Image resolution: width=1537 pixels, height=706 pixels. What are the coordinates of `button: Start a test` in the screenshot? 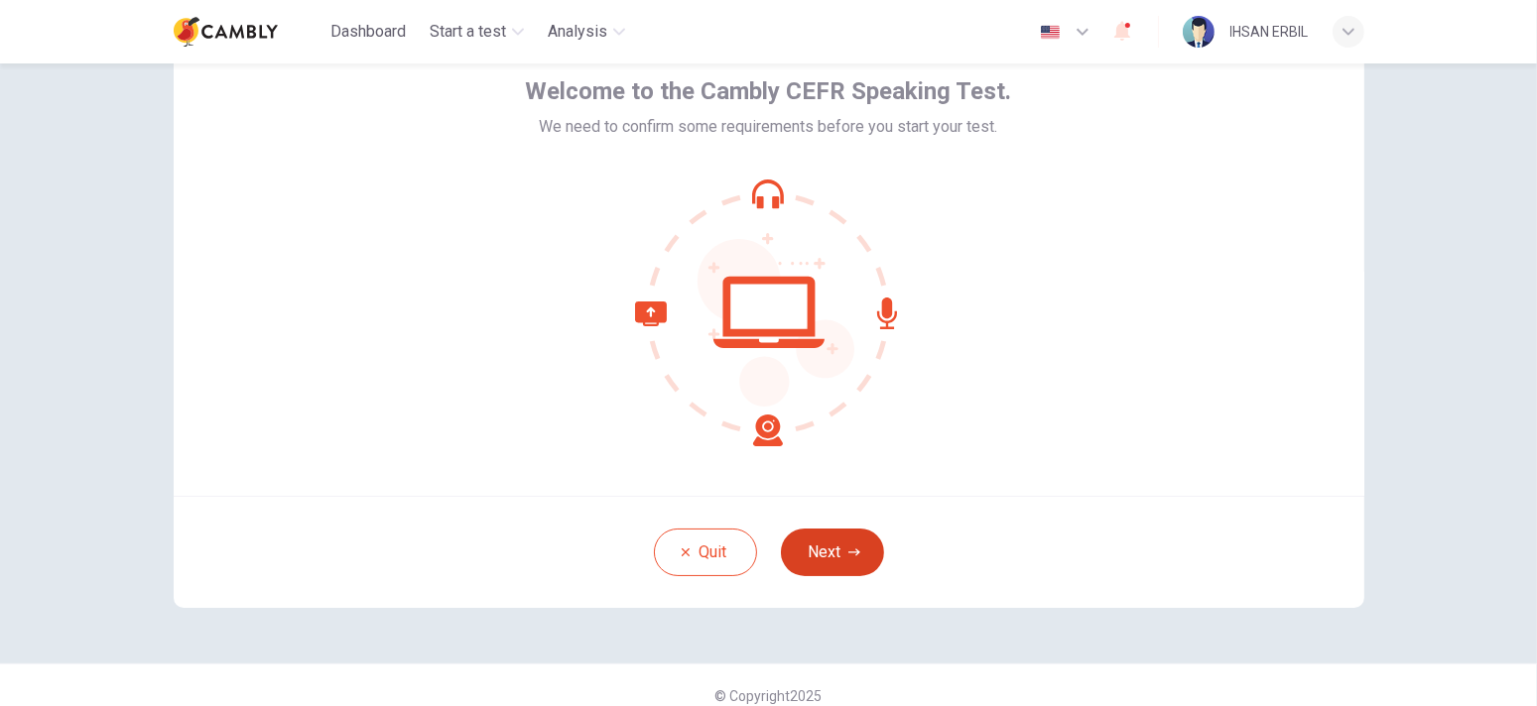 It's located at (476, 32).